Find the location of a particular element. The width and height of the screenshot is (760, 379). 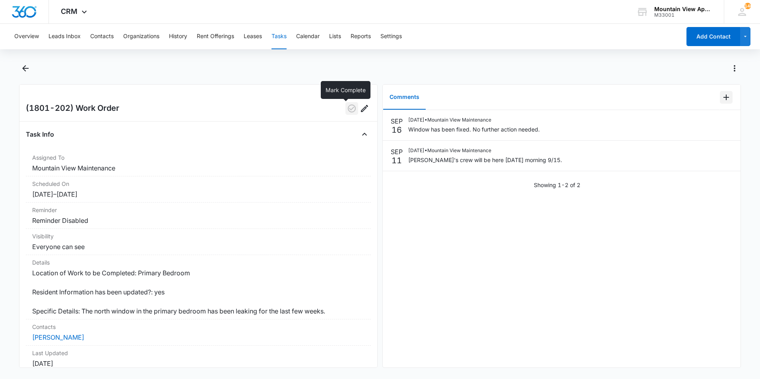

dt: Scheduled On is located at coordinates (198, 184).